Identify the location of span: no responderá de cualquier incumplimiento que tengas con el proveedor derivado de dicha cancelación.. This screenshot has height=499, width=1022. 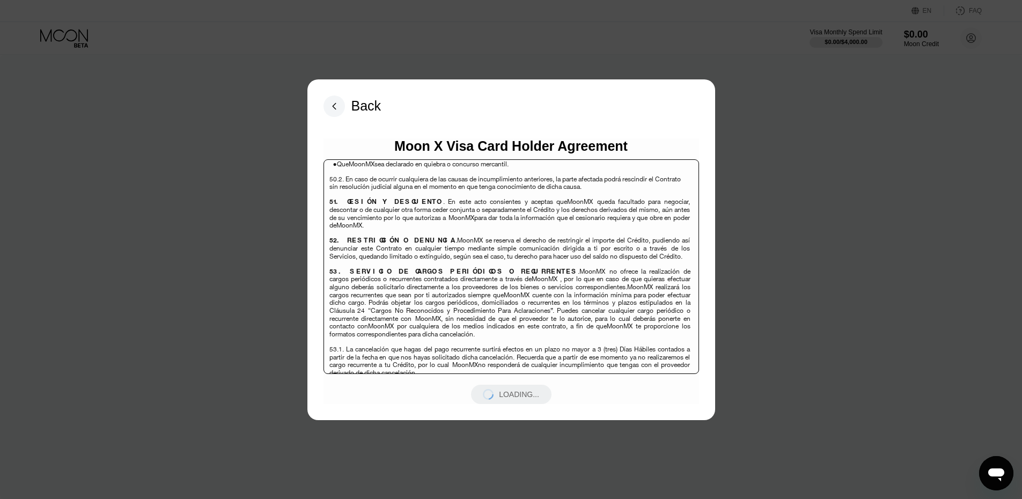
(510, 369).